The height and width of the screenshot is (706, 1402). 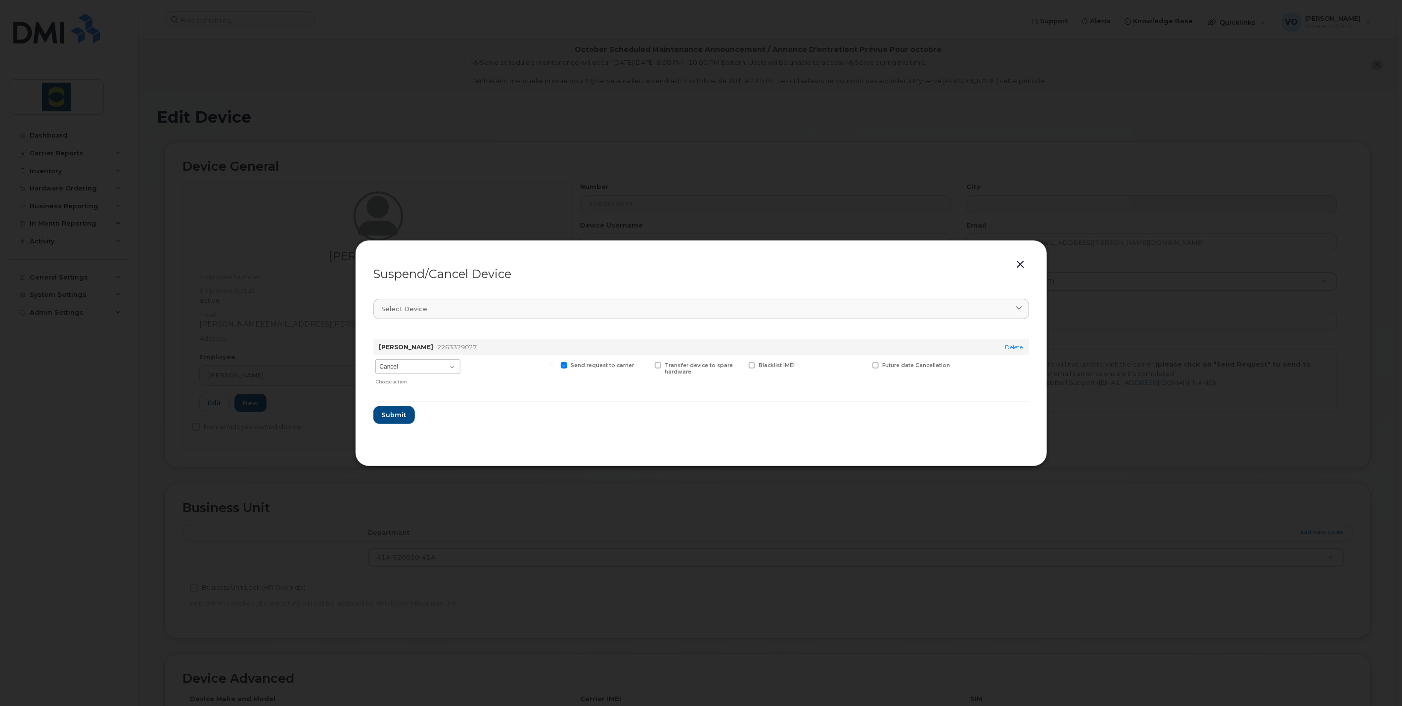 What do you see at coordinates (405, 309) in the screenshot?
I see `span: Select device` at bounding box center [405, 309].